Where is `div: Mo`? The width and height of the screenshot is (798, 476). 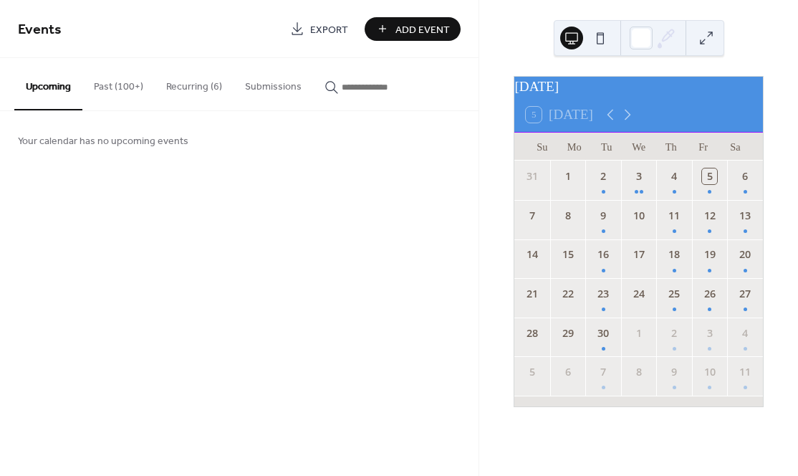
div: Mo is located at coordinates (574, 147).